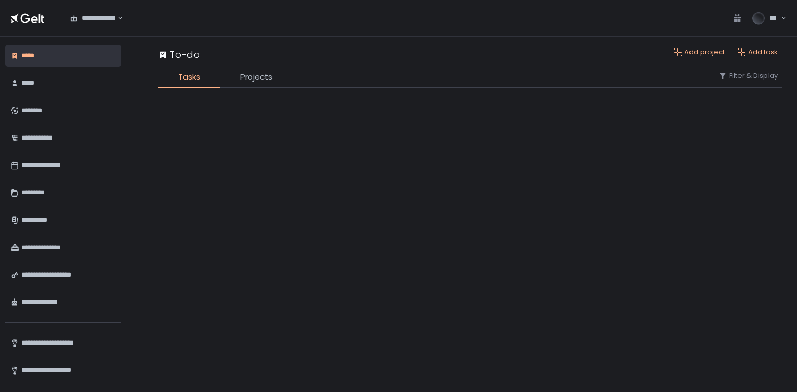 This screenshot has height=392, width=797. Describe the element at coordinates (699, 52) in the screenshot. I see `div: Add project` at that location.